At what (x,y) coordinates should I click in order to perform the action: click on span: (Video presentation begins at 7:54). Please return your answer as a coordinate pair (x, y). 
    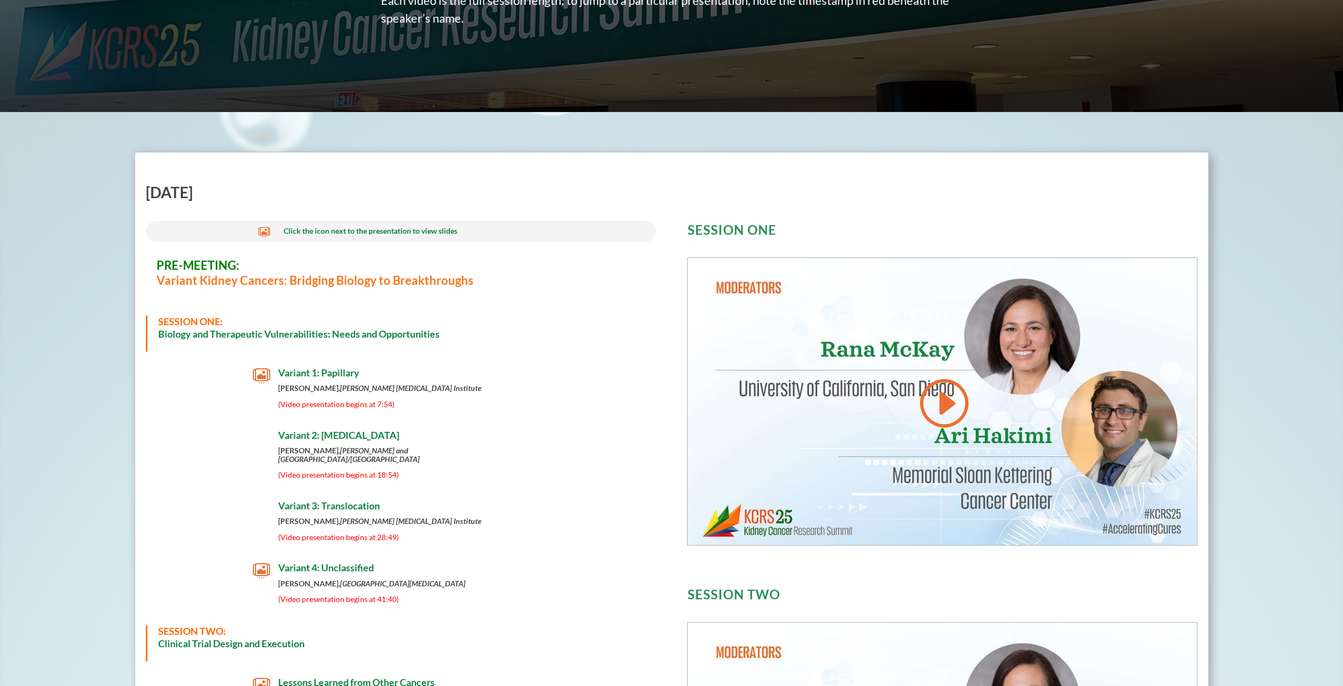
    Looking at the image, I should click on (336, 404).